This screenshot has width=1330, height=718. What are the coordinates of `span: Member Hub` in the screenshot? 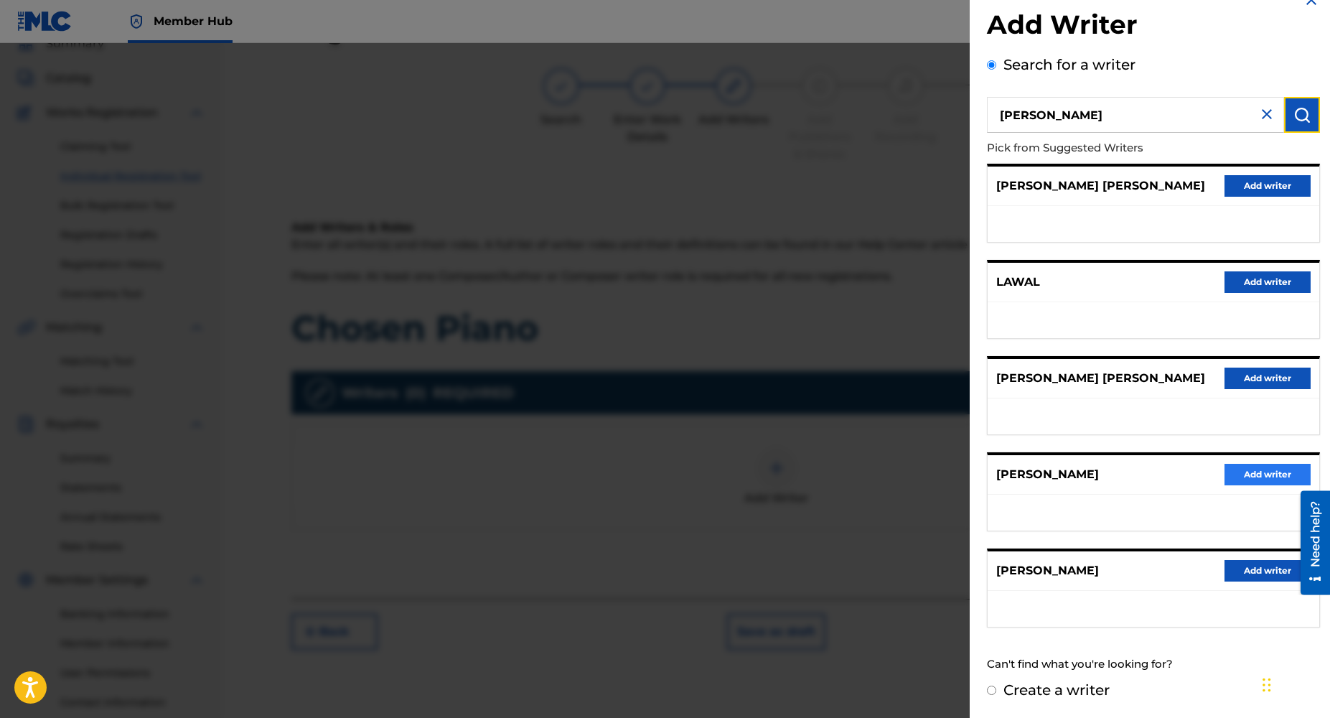 It's located at (193, 21).